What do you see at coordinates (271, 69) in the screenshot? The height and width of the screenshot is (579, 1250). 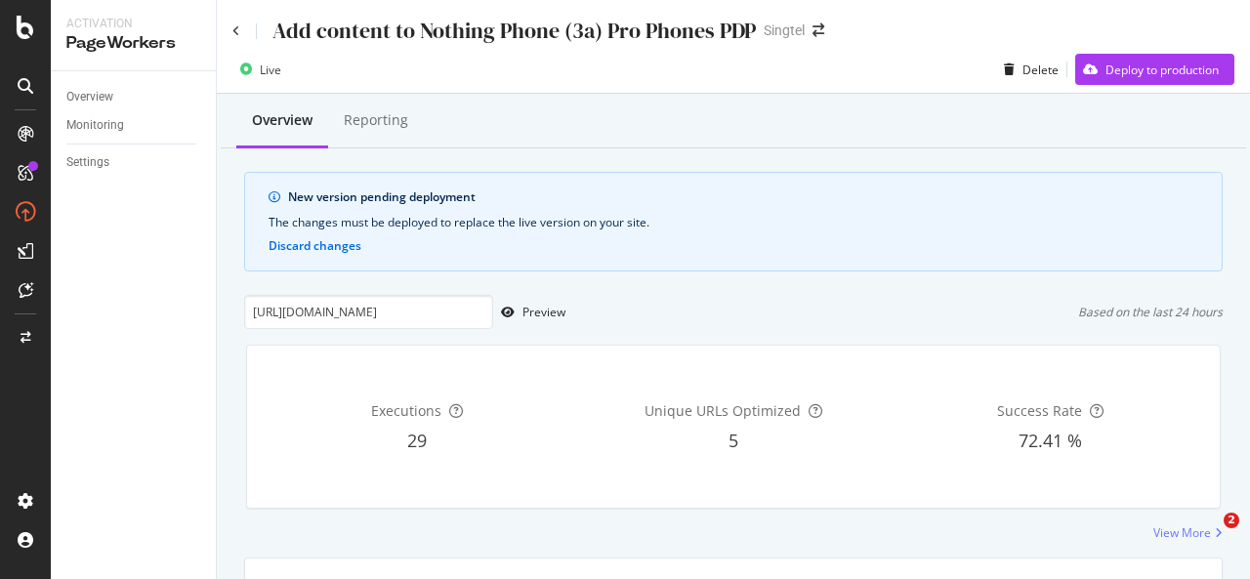 I see `div: Live` at bounding box center [271, 69].